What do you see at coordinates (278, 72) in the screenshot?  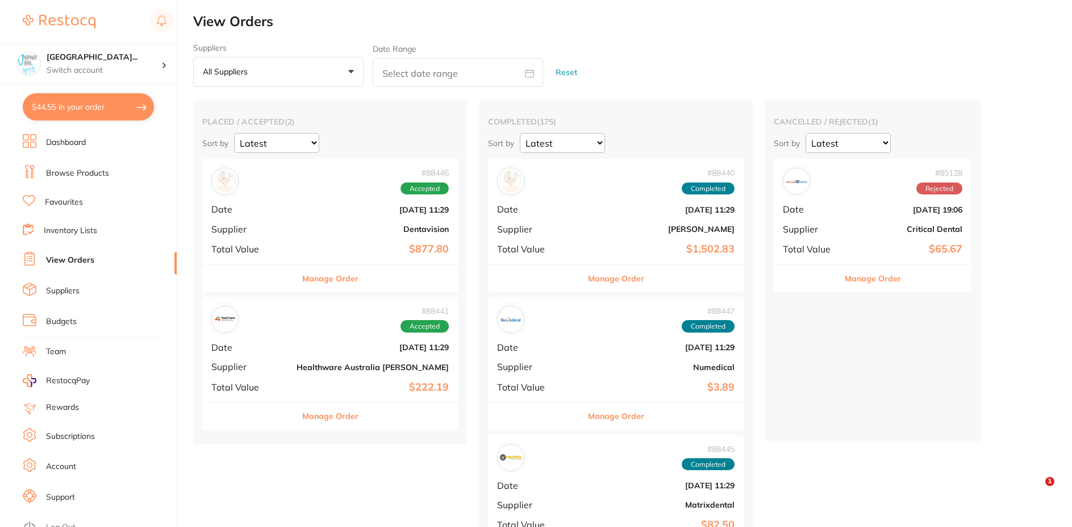 I see `button: All suppliers` at bounding box center [278, 72].